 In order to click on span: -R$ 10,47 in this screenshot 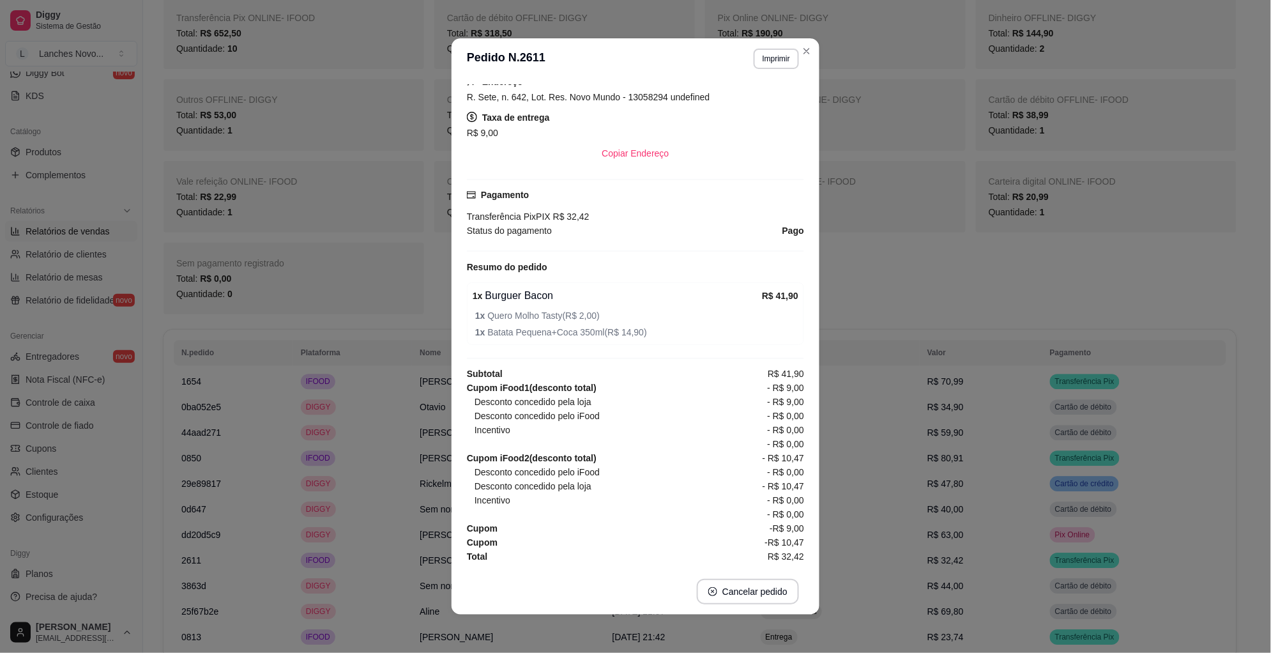, I will do `click(785, 542)`.